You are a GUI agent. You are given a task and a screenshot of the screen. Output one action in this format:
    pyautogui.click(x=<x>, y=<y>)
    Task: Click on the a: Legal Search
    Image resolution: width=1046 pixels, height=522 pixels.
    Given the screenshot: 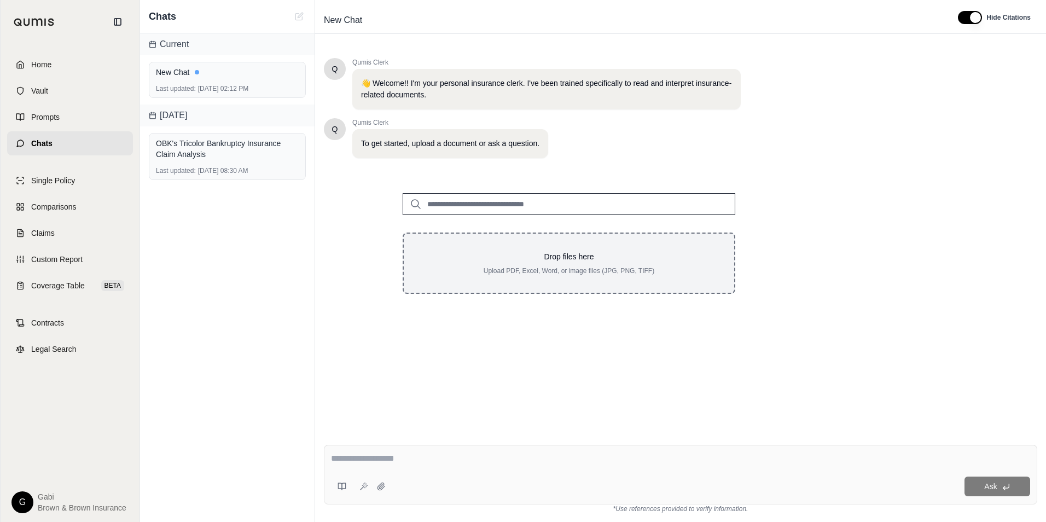 What is the action you would take?
    pyautogui.click(x=70, y=349)
    